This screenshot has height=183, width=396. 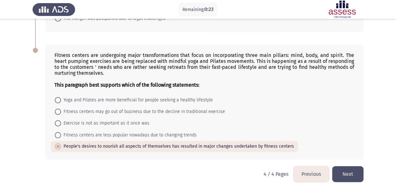 I want to click on span: Exercise is not as important as it once was, so click(x=105, y=123).